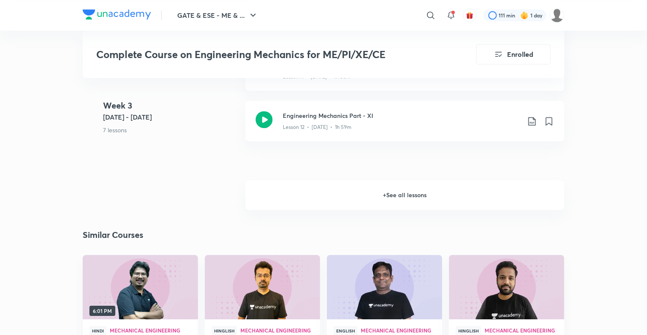  I want to click on a: Company Logo, so click(117, 15).